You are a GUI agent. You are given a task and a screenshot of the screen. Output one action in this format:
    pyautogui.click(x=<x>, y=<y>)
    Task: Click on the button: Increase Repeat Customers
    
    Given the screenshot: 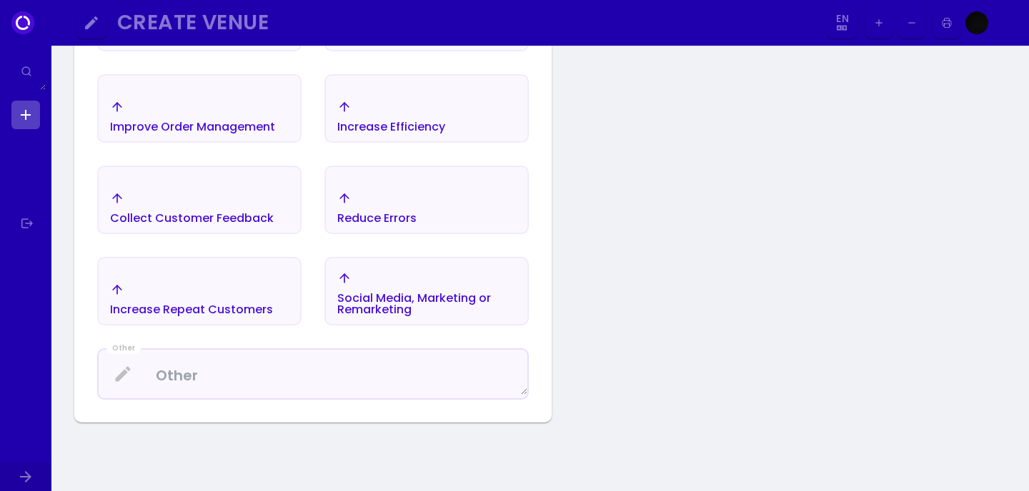 What is the action you would take?
    pyautogui.click(x=199, y=291)
    